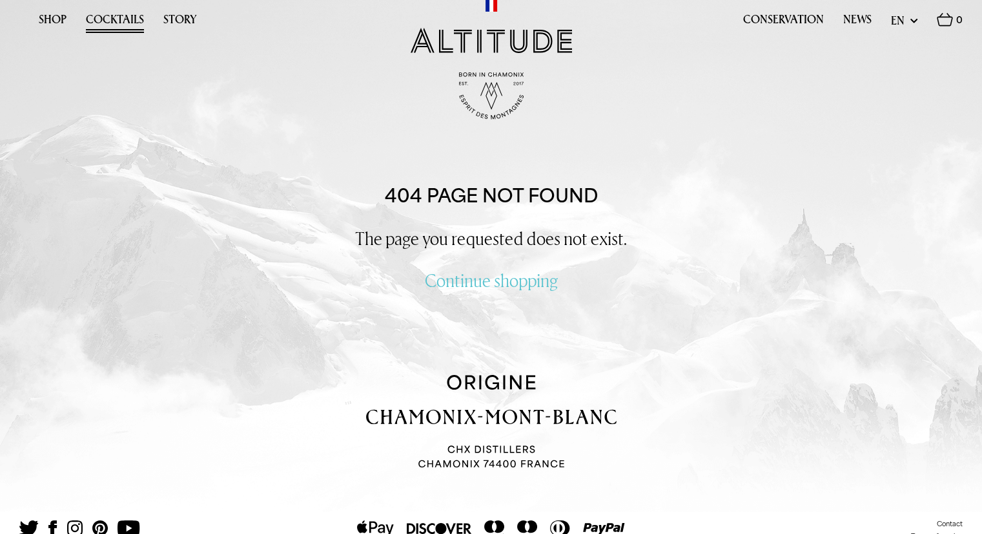  What do you see at coordinates (492, 280) in the screenshot?
I see `a: Continue shopping` at bounding box center [492, 280].